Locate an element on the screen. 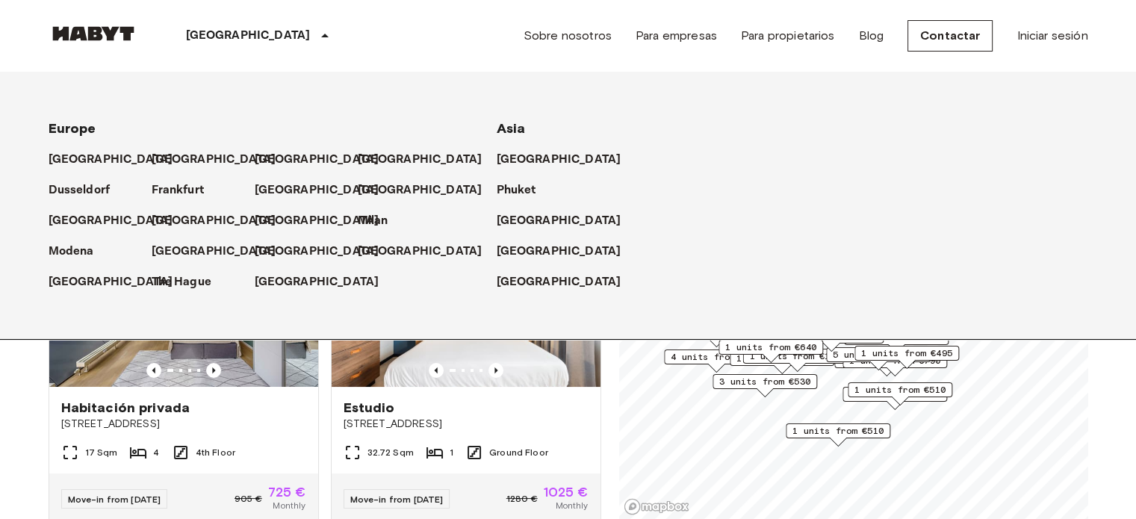  span: 905 € is located at coordinates (248, 499).